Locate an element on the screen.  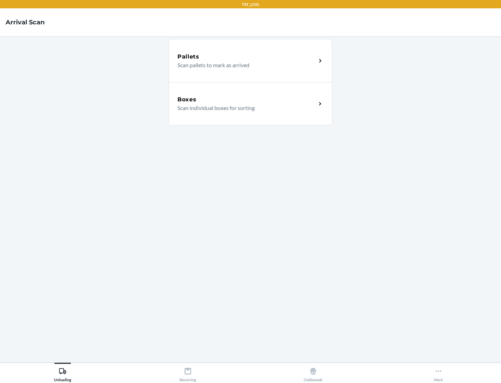
div: Outbounds is located at coordinates (313, 373).